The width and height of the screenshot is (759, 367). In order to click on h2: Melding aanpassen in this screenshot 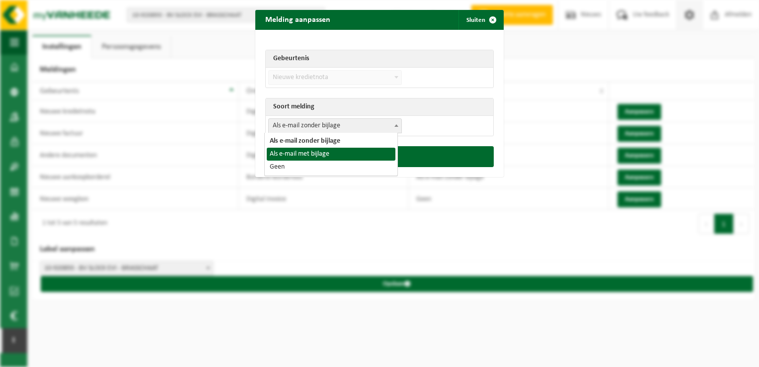, I will do `click(298, 19)`.